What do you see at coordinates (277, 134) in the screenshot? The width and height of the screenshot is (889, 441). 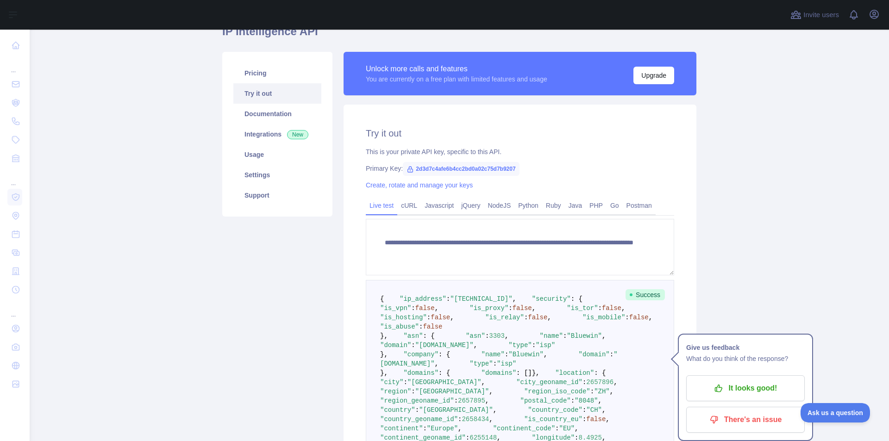 I see `a: Integrations New` at bounding box center [277, 134].